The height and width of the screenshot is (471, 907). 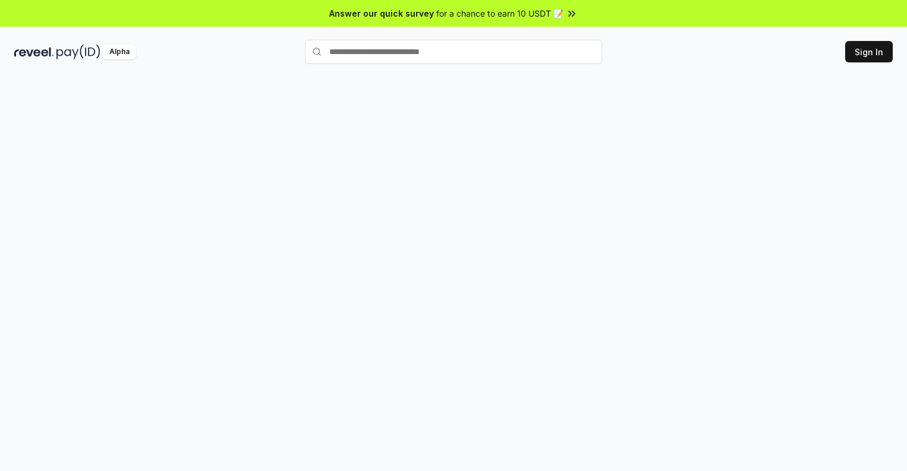 What do you see at coordinates (381, 13) in the screenshot?
I see `span: Answer our quick survey` at bounding box center [381, 13].